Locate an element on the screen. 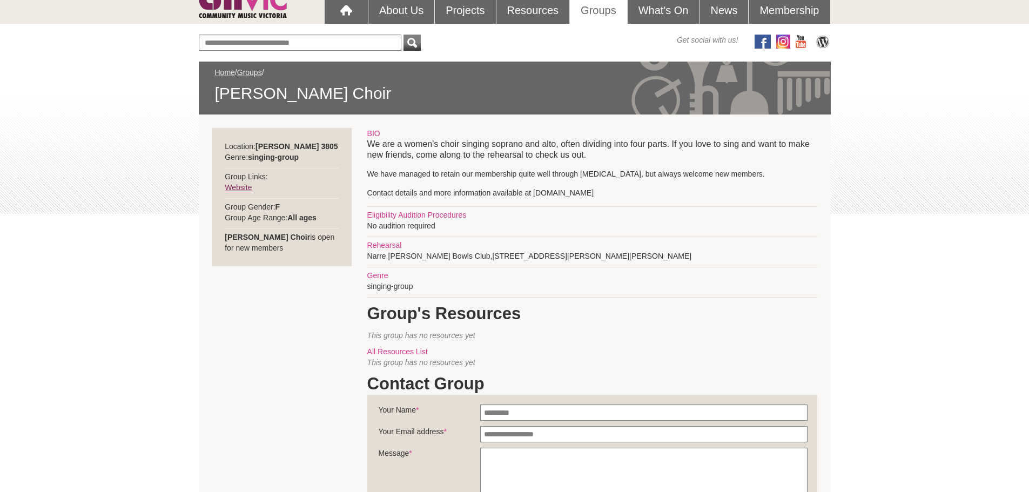  img: CMVic Blog is located at coordinates (823, 42).